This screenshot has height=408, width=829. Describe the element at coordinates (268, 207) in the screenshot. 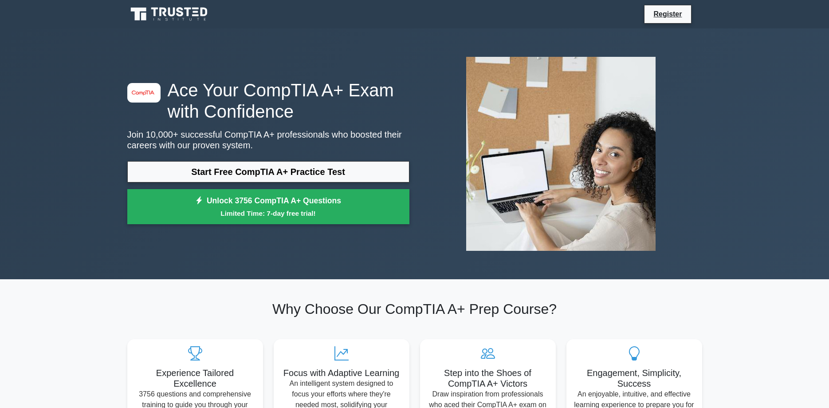

I see `a: Unlock 3756 CompTIA A+ QuestionsLimited Time: 7-day free trial!` at that location.